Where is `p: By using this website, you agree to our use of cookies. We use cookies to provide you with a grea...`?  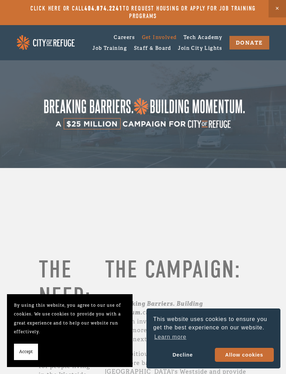 p: By using this website, you agree to our use of cookies. We use cookies to provide you with a grea... is located at coordinates (70, 319).